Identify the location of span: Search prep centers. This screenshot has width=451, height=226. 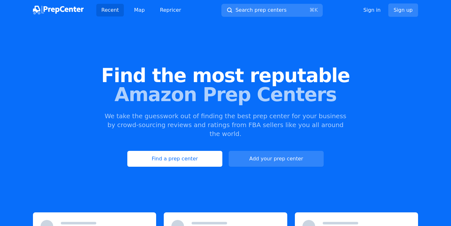
(261, 10).